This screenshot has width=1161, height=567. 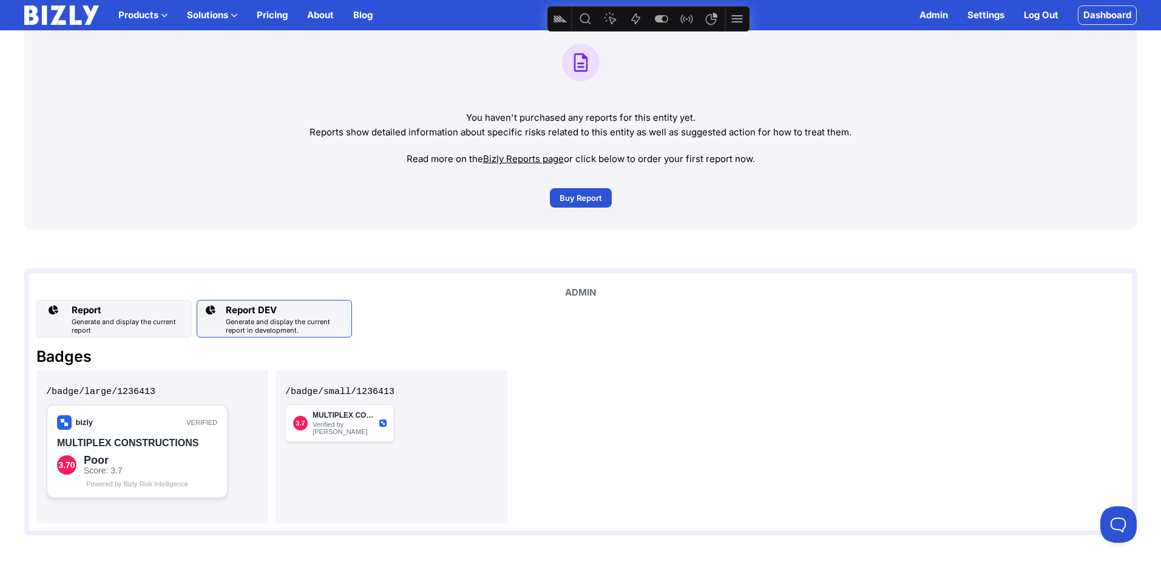 What do you see at coordinates (286, 326) in the screenshot?
I see `div: Generate and display the current report in development.` at bounding box center [286, 326].